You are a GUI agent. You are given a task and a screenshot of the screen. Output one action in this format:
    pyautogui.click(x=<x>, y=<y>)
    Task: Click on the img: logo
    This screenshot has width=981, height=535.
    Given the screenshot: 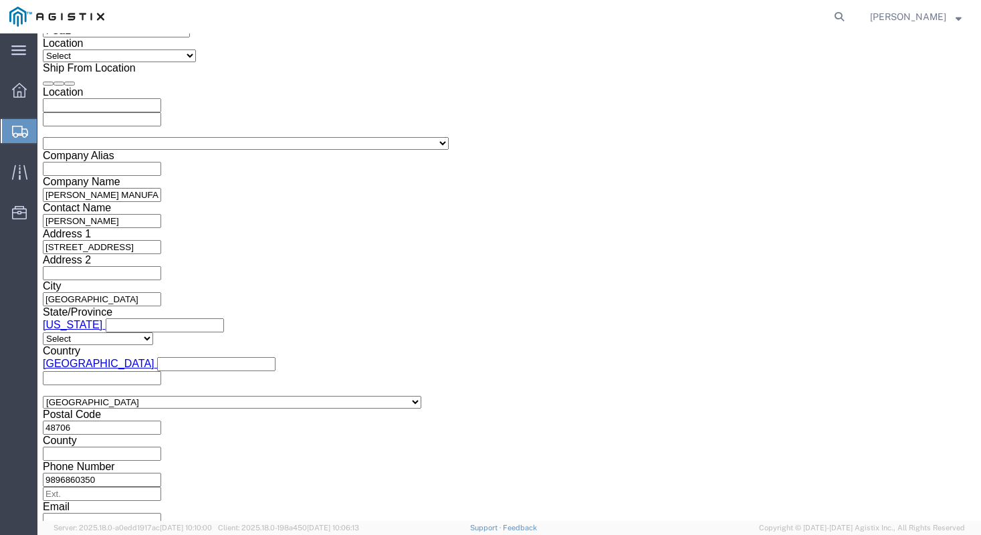 What is the action you would take?
    pyautogui.click(x=57, y=17)
    